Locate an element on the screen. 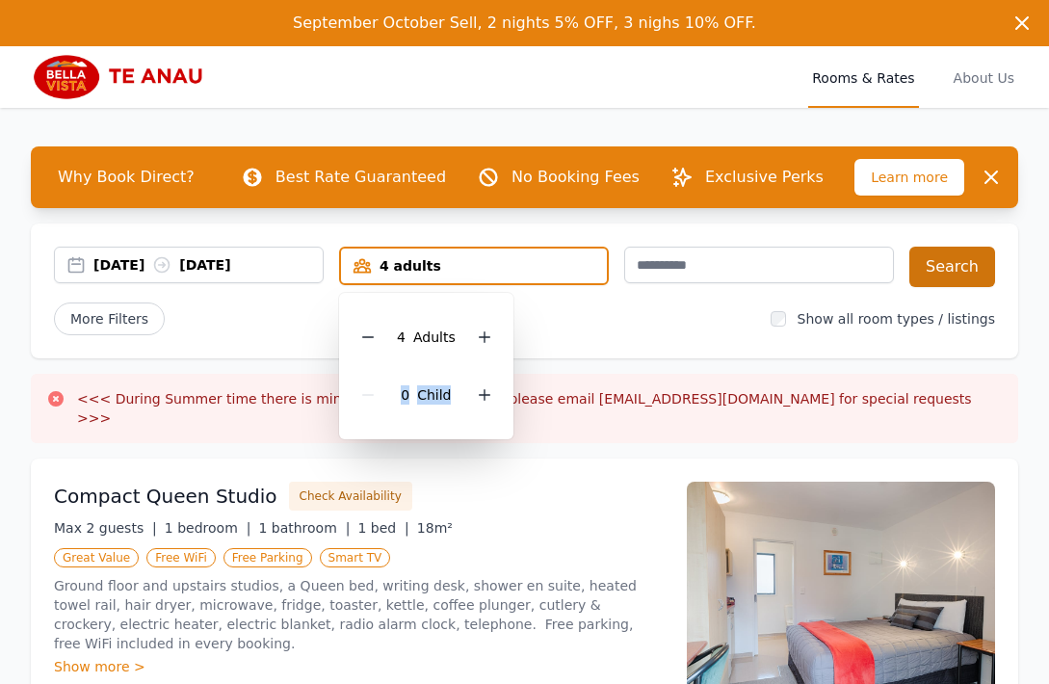  img: Bella Vista Te Anau is located at coordinates (123, 77).